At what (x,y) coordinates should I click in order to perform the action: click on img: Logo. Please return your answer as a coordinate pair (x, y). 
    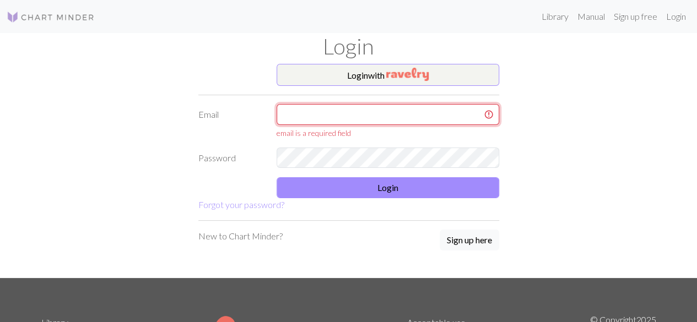
    Looking at the image, I should click on (51, 17).